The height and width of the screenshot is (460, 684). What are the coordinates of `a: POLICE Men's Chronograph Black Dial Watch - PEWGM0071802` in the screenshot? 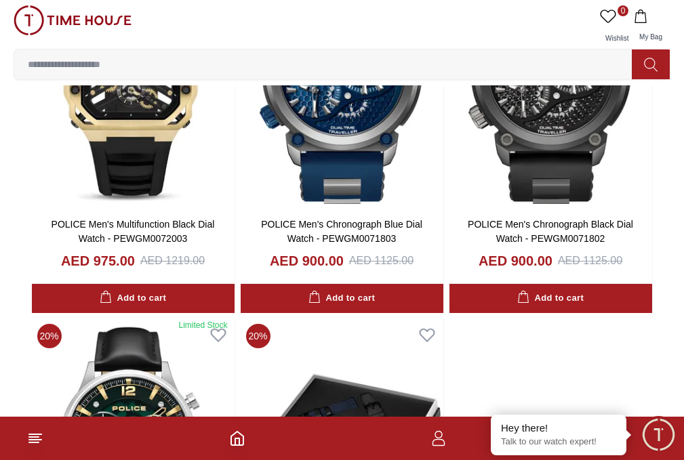 It's located at (551, 231).